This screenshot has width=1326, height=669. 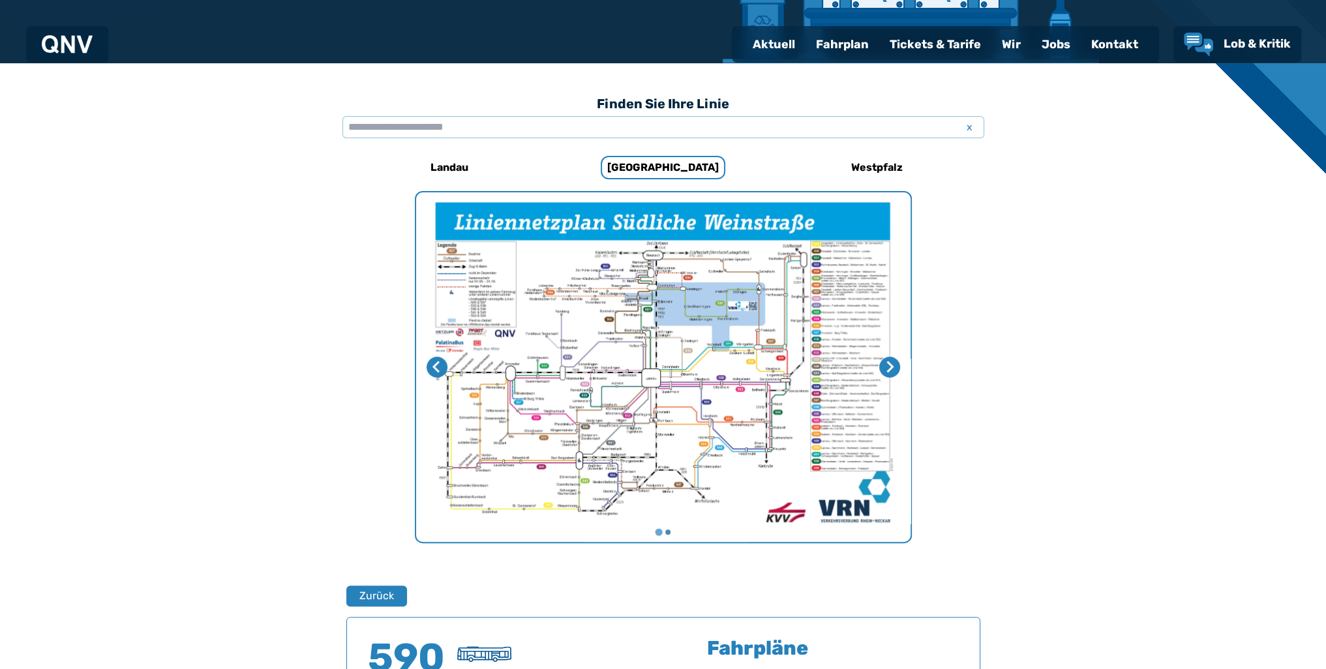 What do you see at coordinates (773, 44) in the screenshot?
I see `div: Aktuell` at bounding box center [773, 44].